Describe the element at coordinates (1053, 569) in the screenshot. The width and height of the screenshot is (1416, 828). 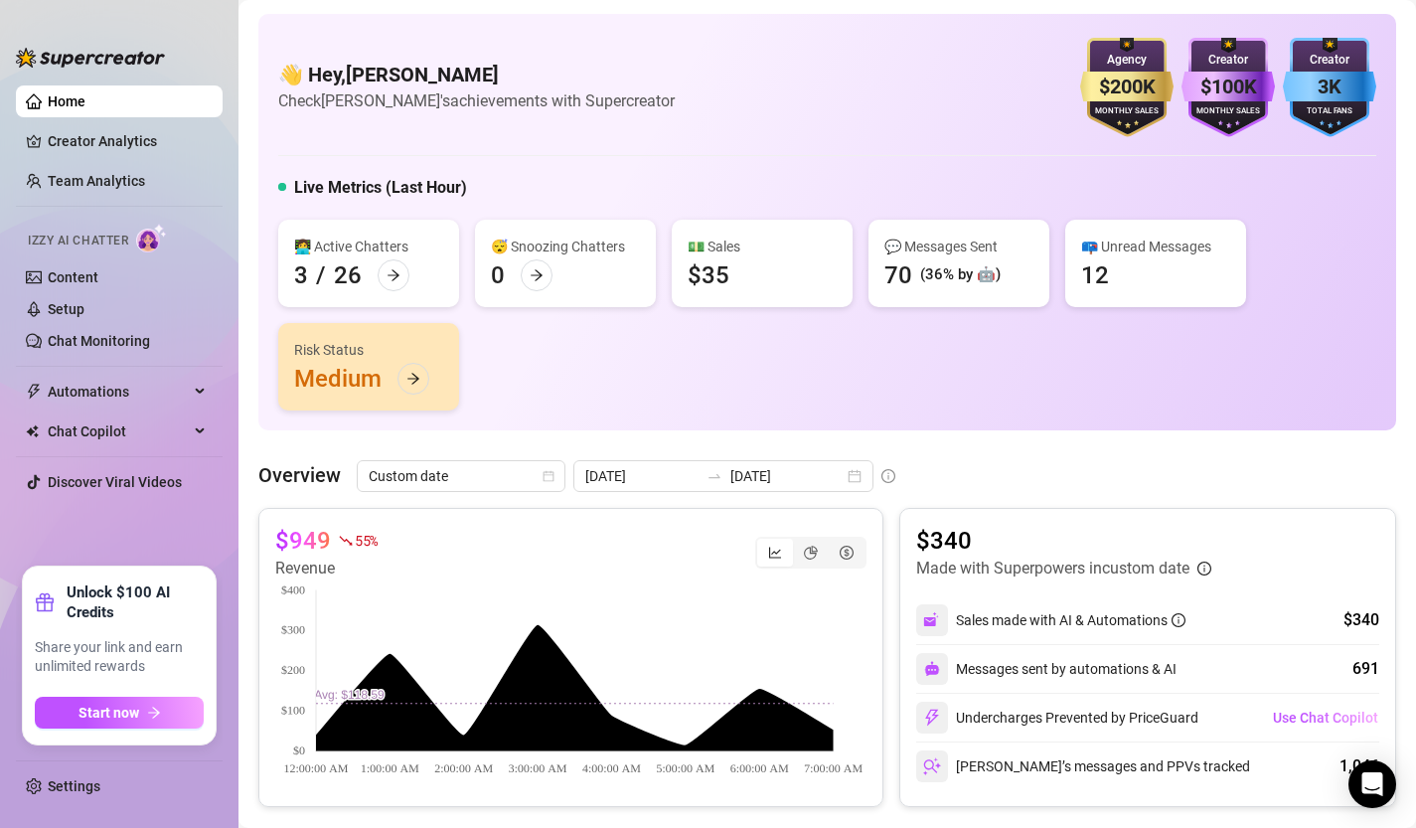
I see `article: Made with Superpowers in custom date` at that location.